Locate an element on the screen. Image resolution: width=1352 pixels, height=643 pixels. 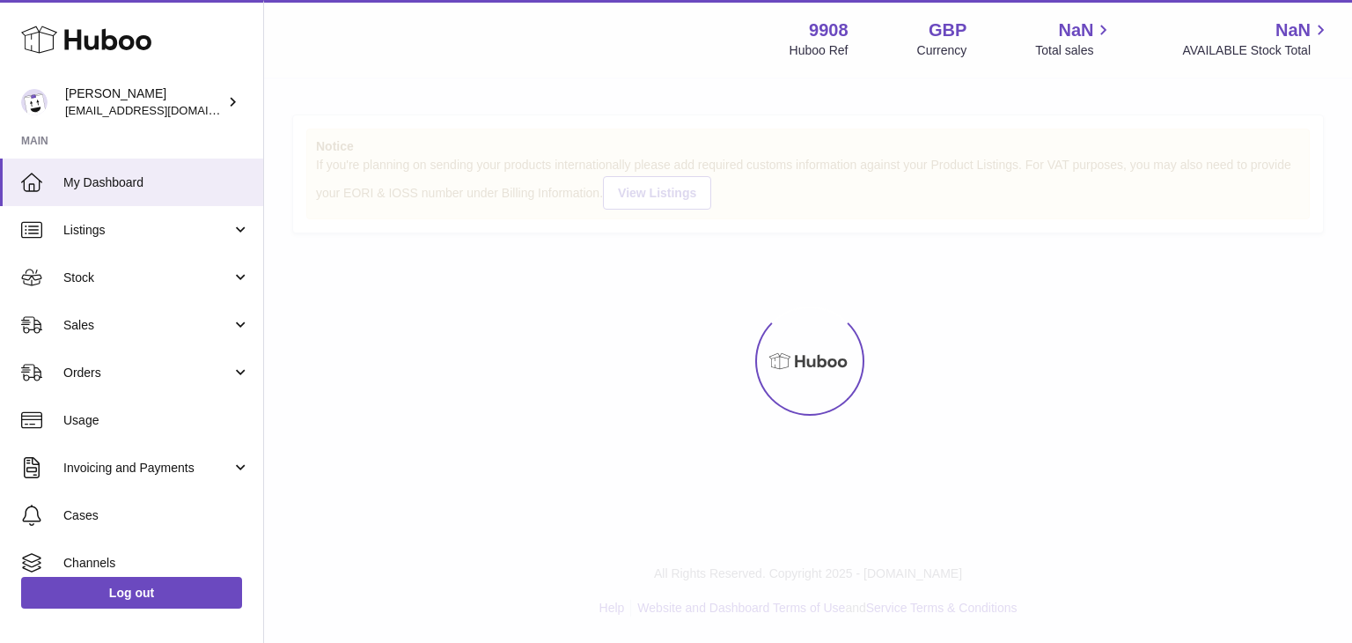
span: Channels is located at coordinates (157, 562).